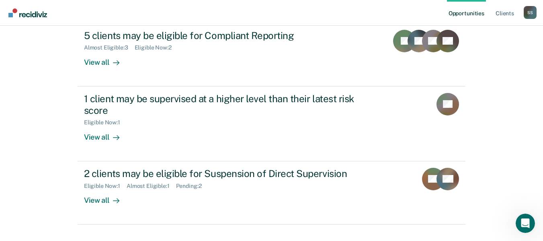  Describe the element at coordinates (225, 104) in the screenshot. I see `div: 1 client may be supervised at a higher level than their latest risk score` at that location.